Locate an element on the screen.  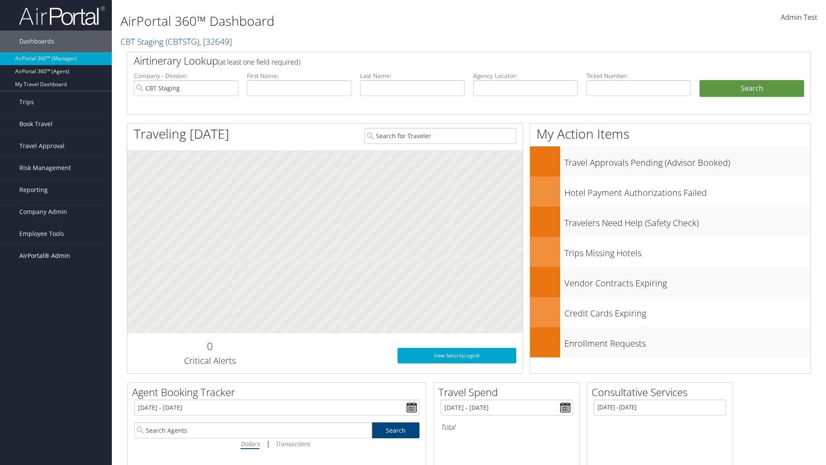
label: First Name: is located at coordinates (299, 76).